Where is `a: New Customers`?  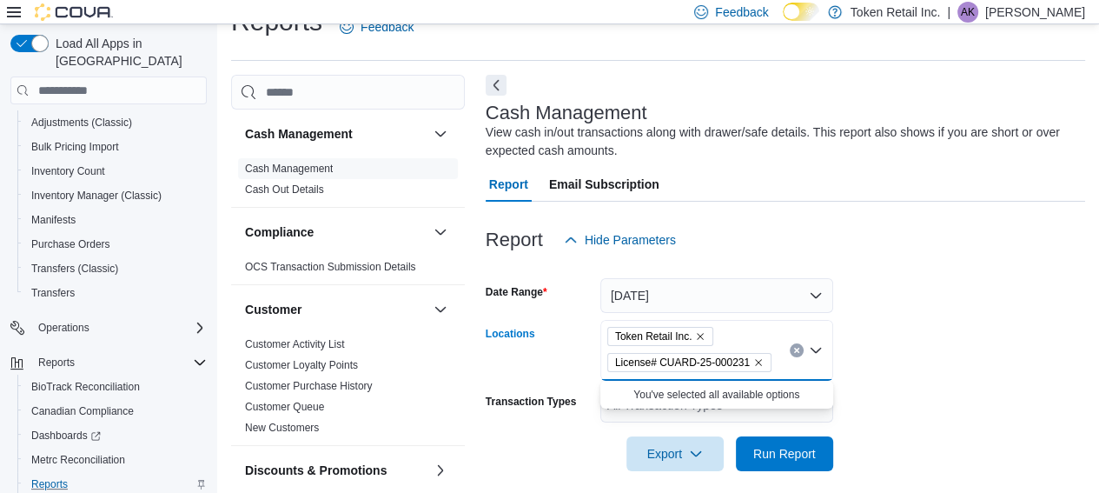
a: New Customers is located at coordinates (282, 428).